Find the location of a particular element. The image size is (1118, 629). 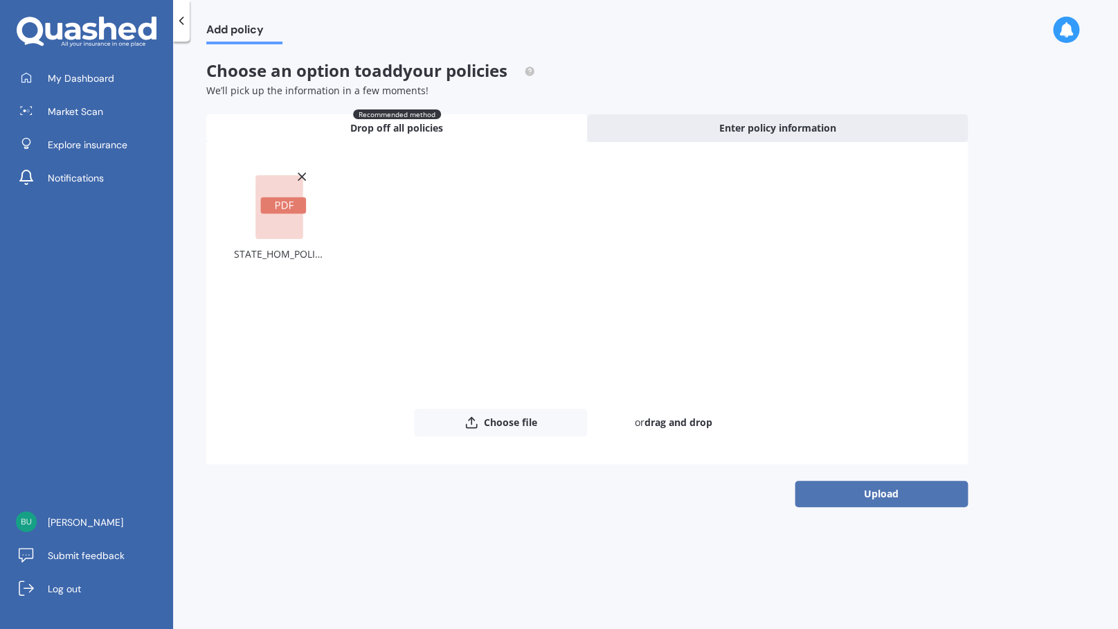

span: to add your policies is located at coordinates (431, 70).